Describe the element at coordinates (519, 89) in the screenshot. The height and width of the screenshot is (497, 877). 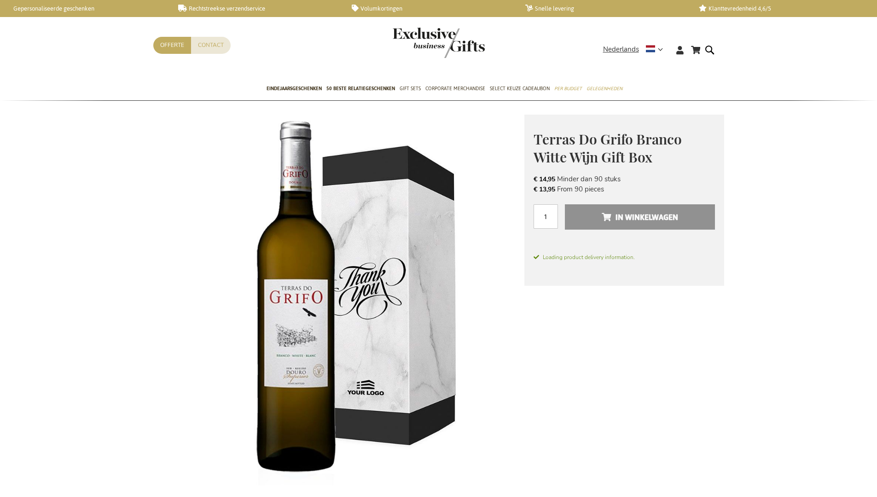
I see `a: Select Keuze Cadeaubon` at that location.